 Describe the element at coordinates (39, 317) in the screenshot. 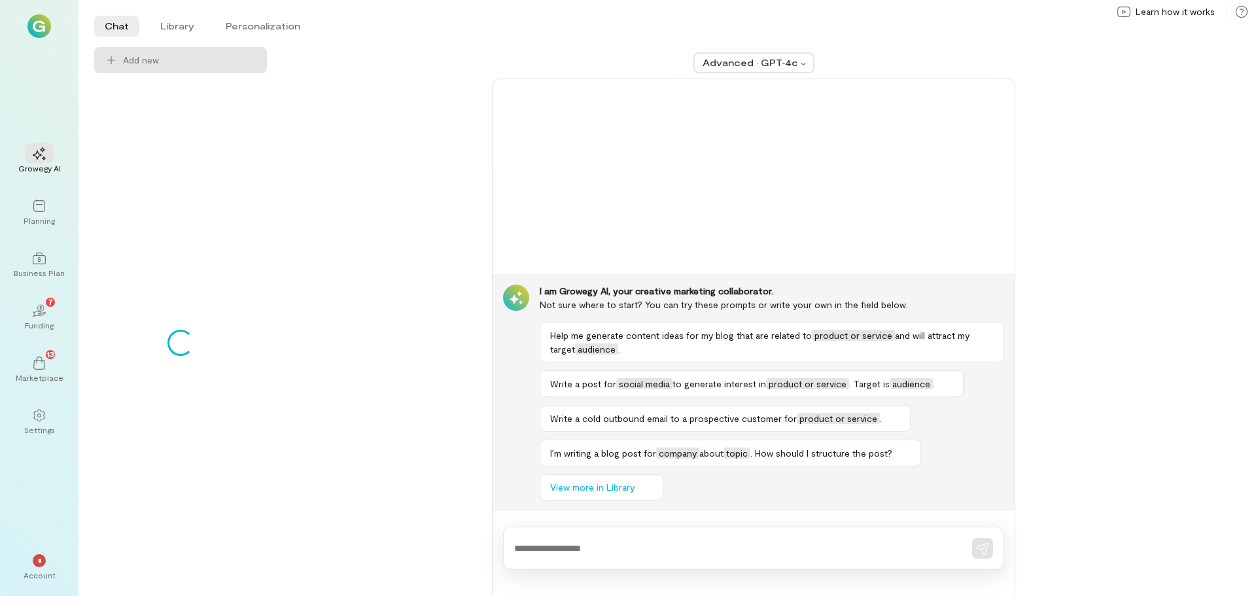

I see `a: Funding` at that location.